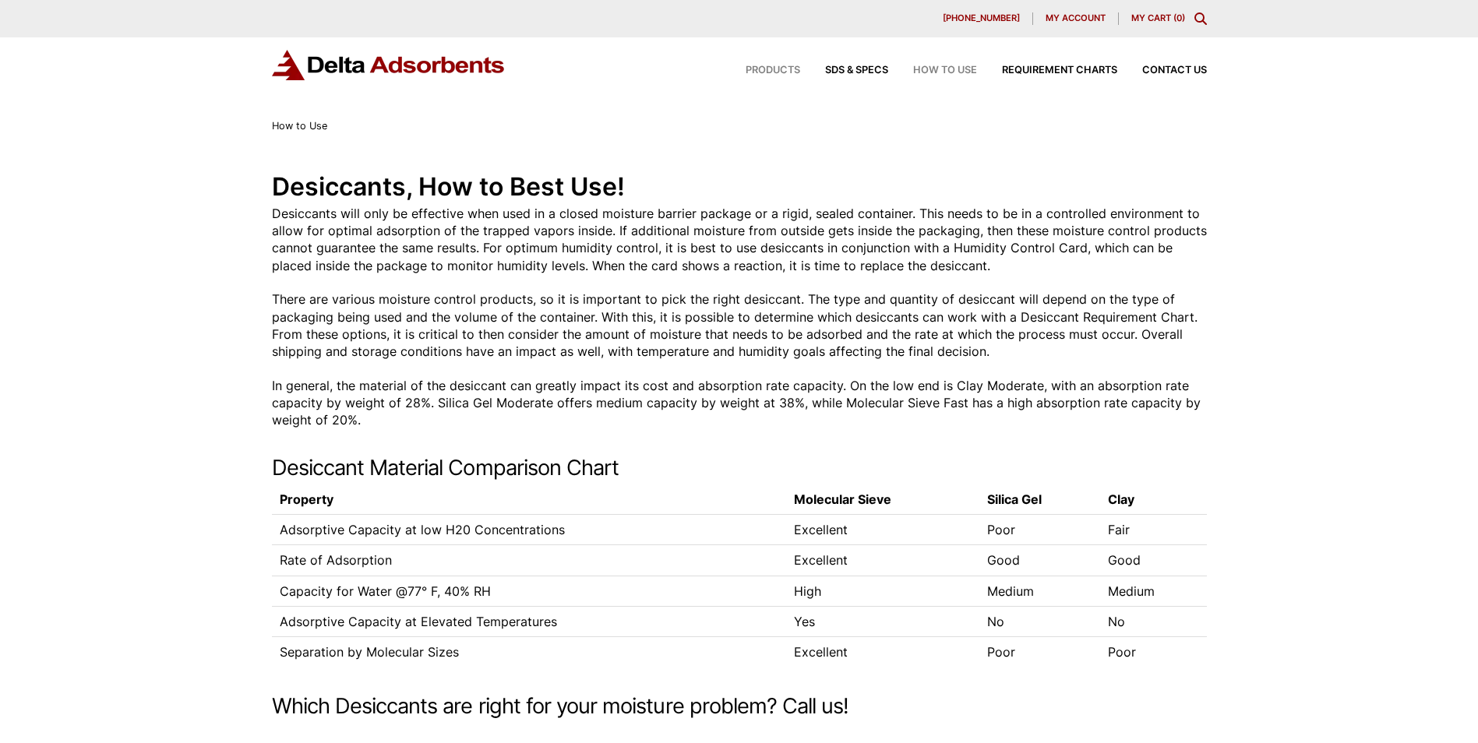  Describe the element at coordinates (1153, 529) in the screenshot. I see `td: Fair` at that location.